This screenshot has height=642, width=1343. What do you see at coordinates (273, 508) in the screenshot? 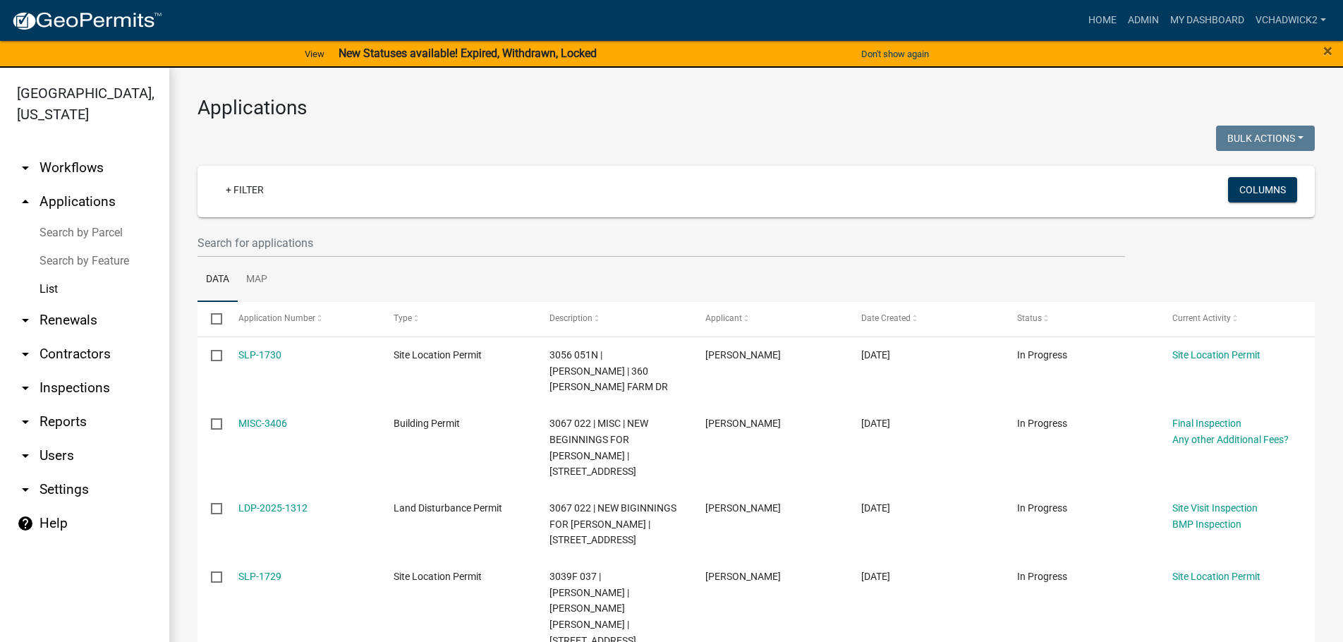
I see `a: LDP-2025-1312` at bounding box center [273, 508].